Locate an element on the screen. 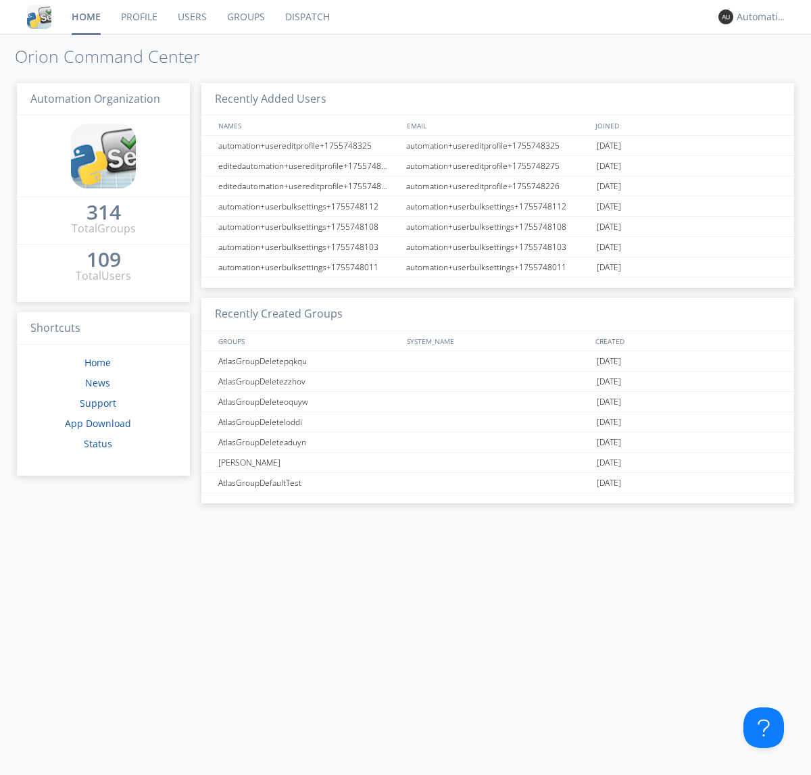  h3: Recently Added Users is located at coordinates (497, 99).